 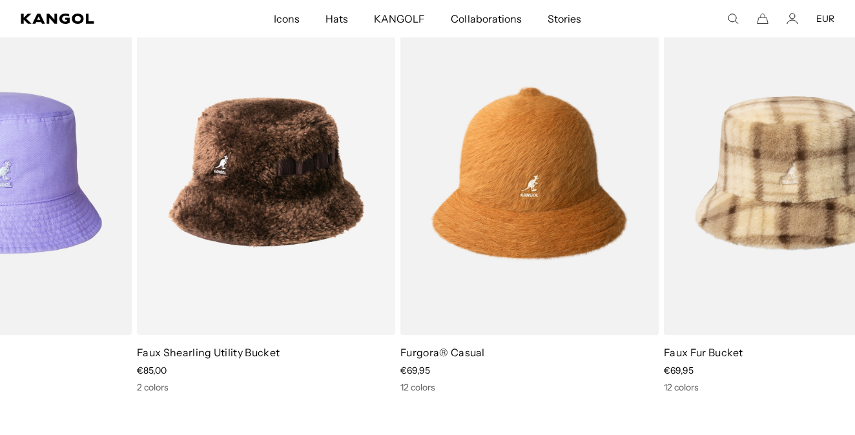 What do you see at coordinates (443, 353) in the screenshot?
I see `a: Furgora® Casual` at bounding box center [443, 353].